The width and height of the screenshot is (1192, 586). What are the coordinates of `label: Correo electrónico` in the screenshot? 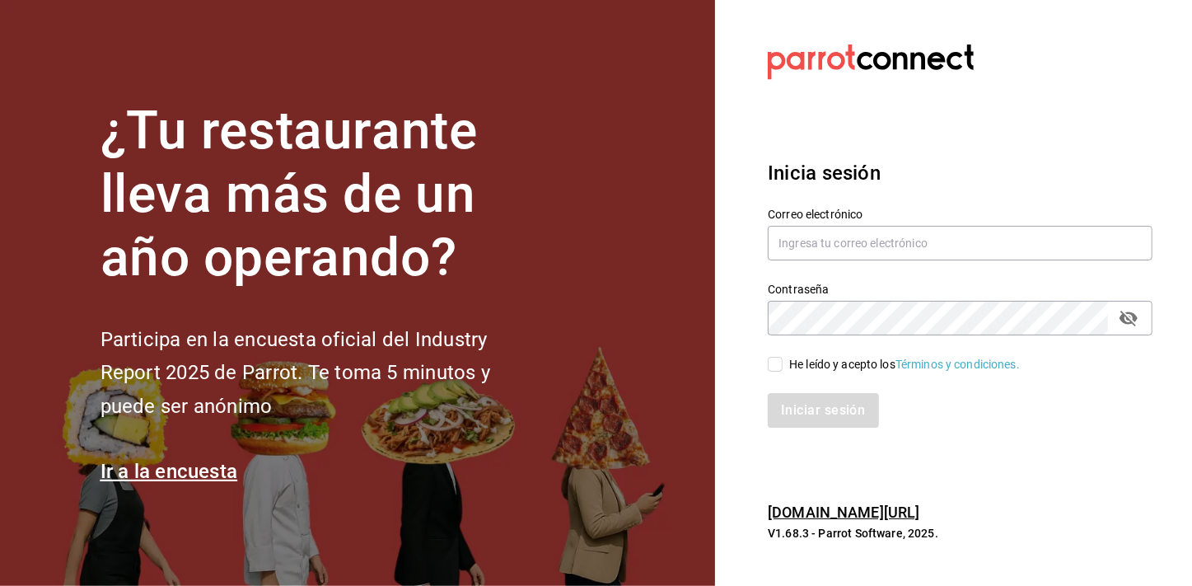 It's located at (960, 215).